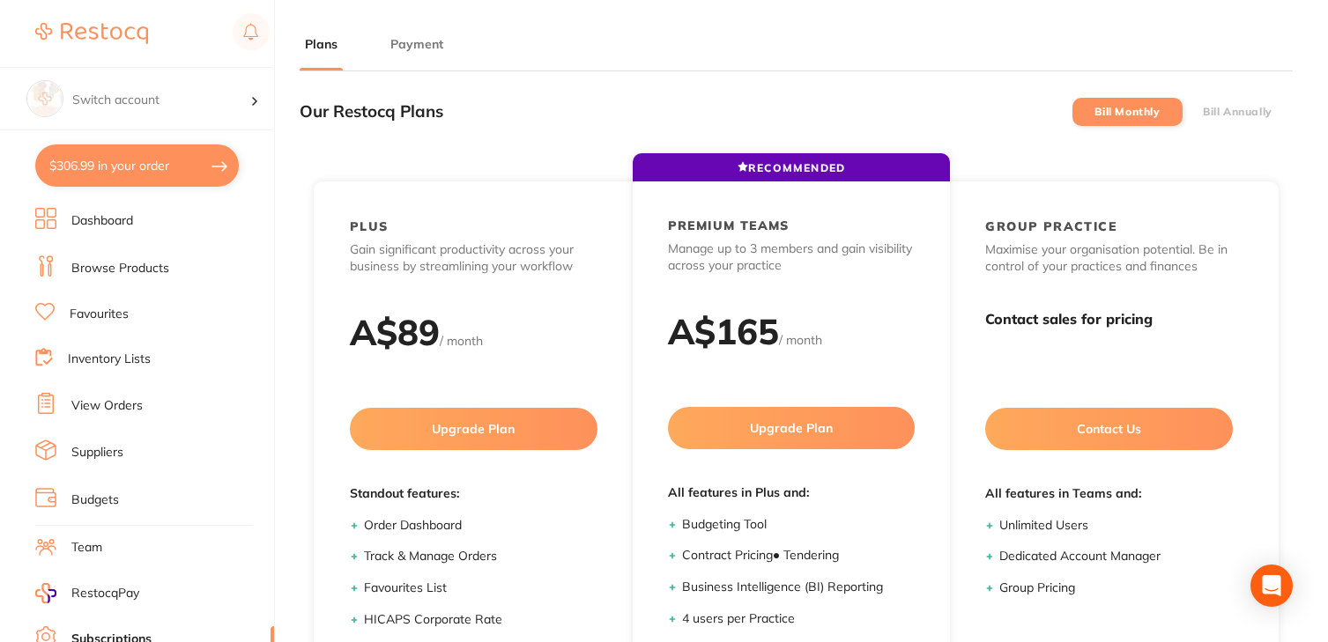  I want to click on h2: A$ 89, so click(395, 332).